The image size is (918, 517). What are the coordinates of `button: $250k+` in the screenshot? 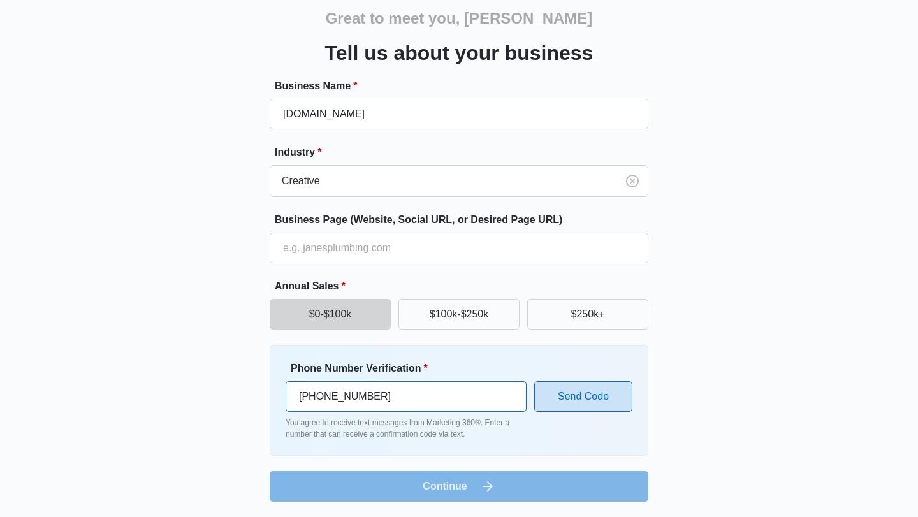 It's located at (588, 314).